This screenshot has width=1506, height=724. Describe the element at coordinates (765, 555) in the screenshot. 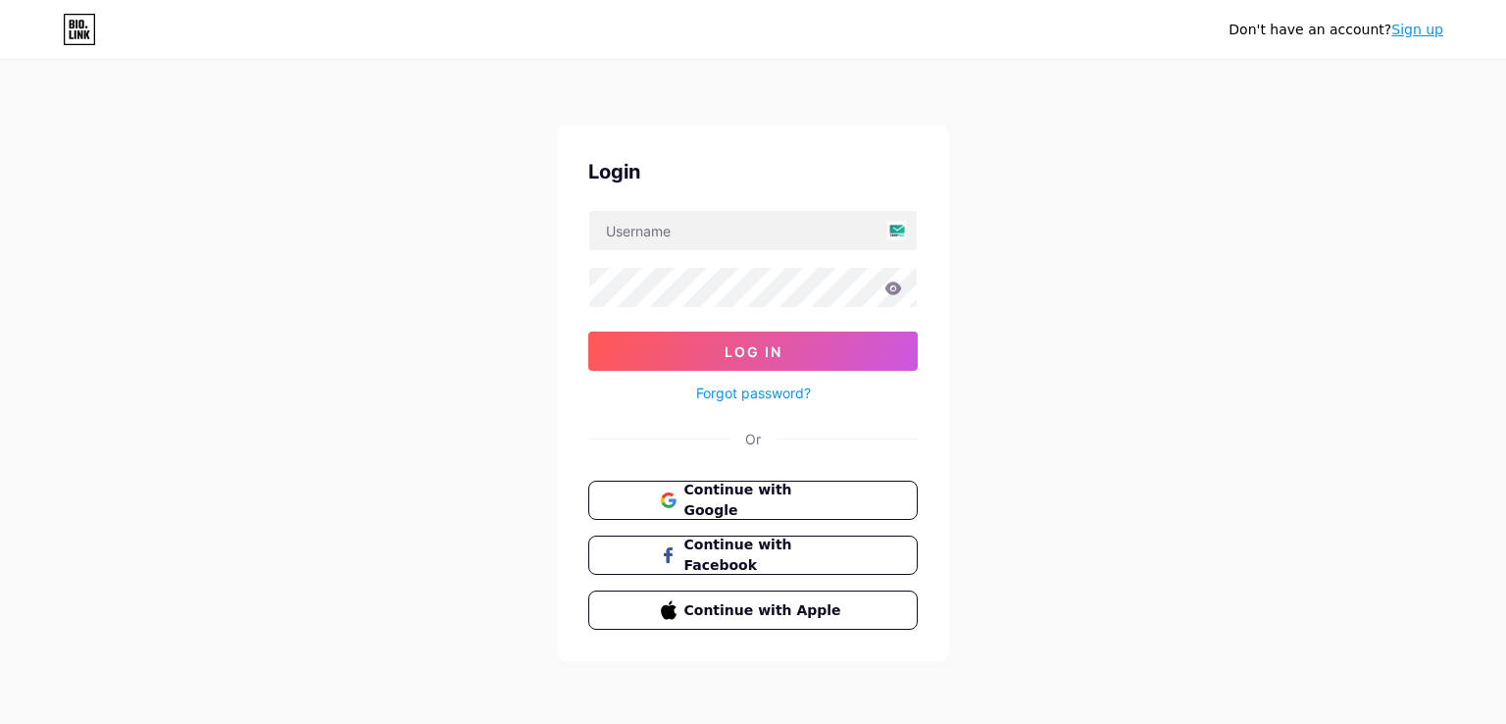

I see `span: Continue with Facebook` at that location.